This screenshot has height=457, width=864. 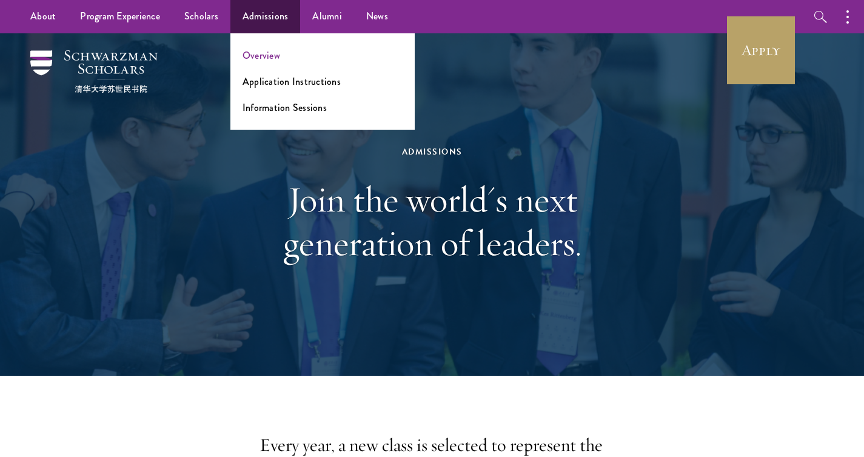 What do you see at coordinates (261, 55) in the screenshot?
I see `a: Overview` at bounding box center [261, 55].